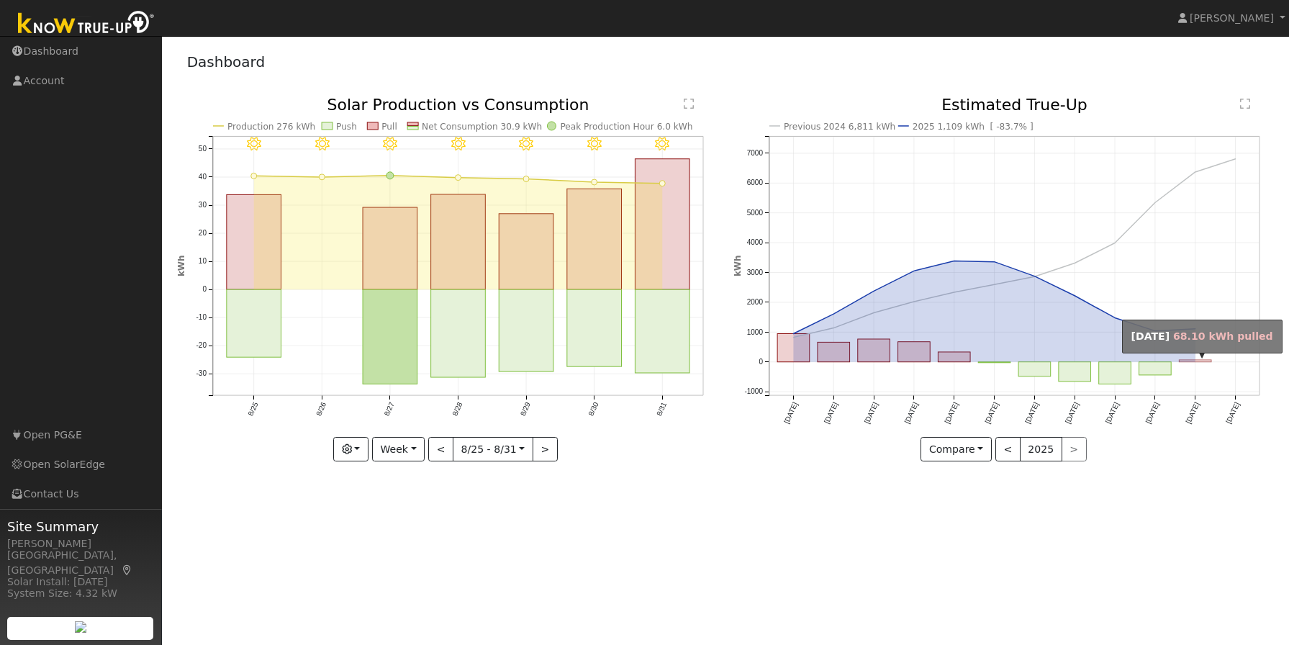 The height and width of the screenshot is (645, 1289). I want to click on text: 3000, so click(754, 272).